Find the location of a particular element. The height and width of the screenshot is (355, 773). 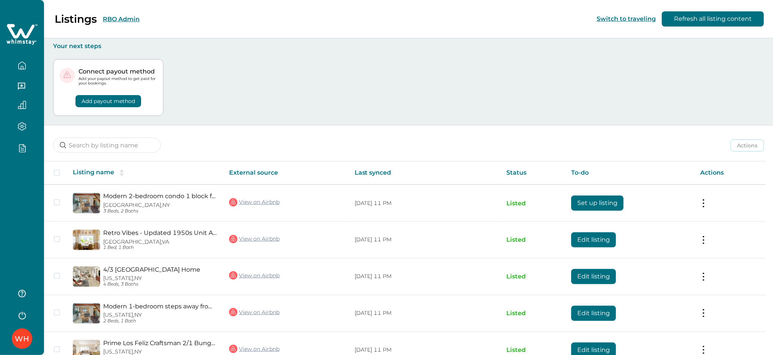

th: Status is located at coordinates (533, 173).